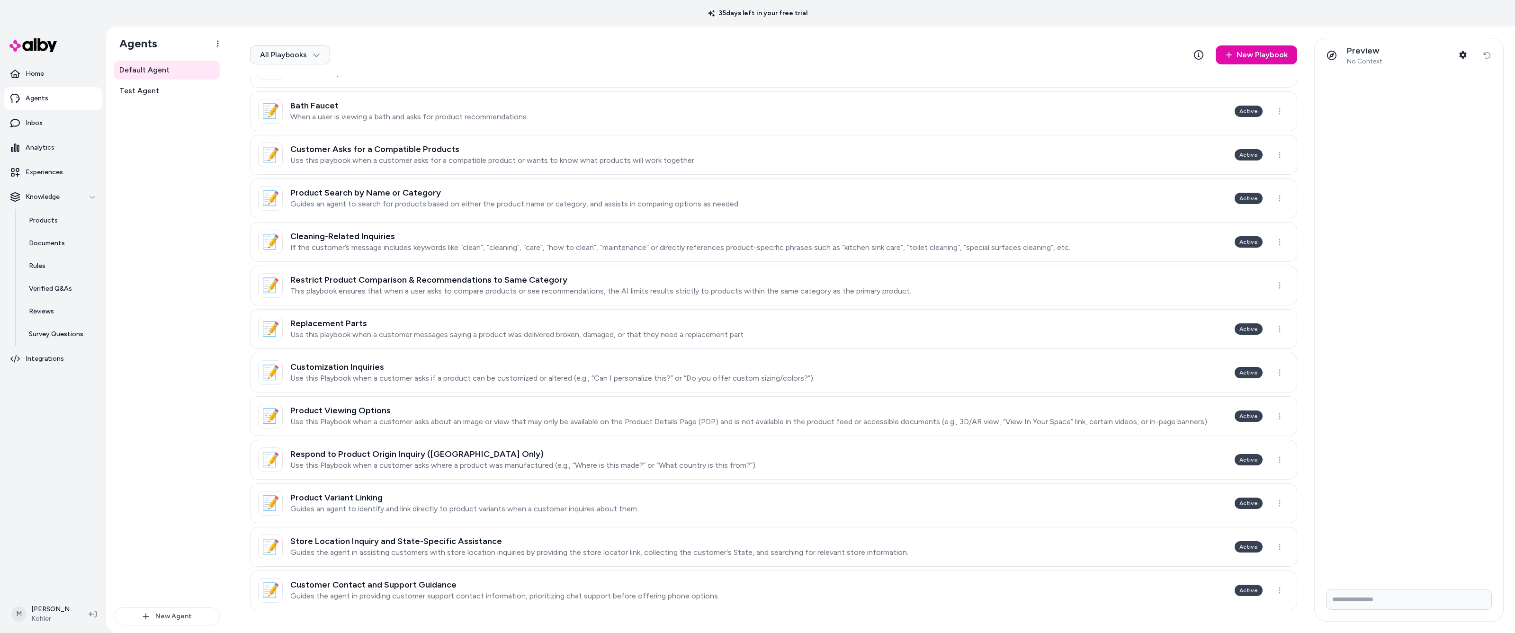  Describe the element at coordinates (50, 289) in the screenshot. I see `p: Verified Q&As` at that location.